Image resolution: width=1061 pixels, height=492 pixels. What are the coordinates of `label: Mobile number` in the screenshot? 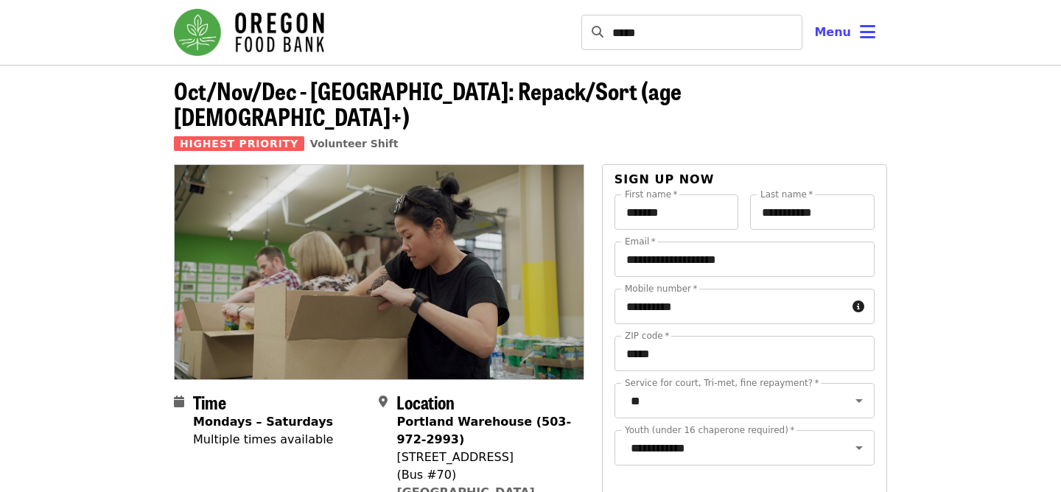 It's located at (661, 289).